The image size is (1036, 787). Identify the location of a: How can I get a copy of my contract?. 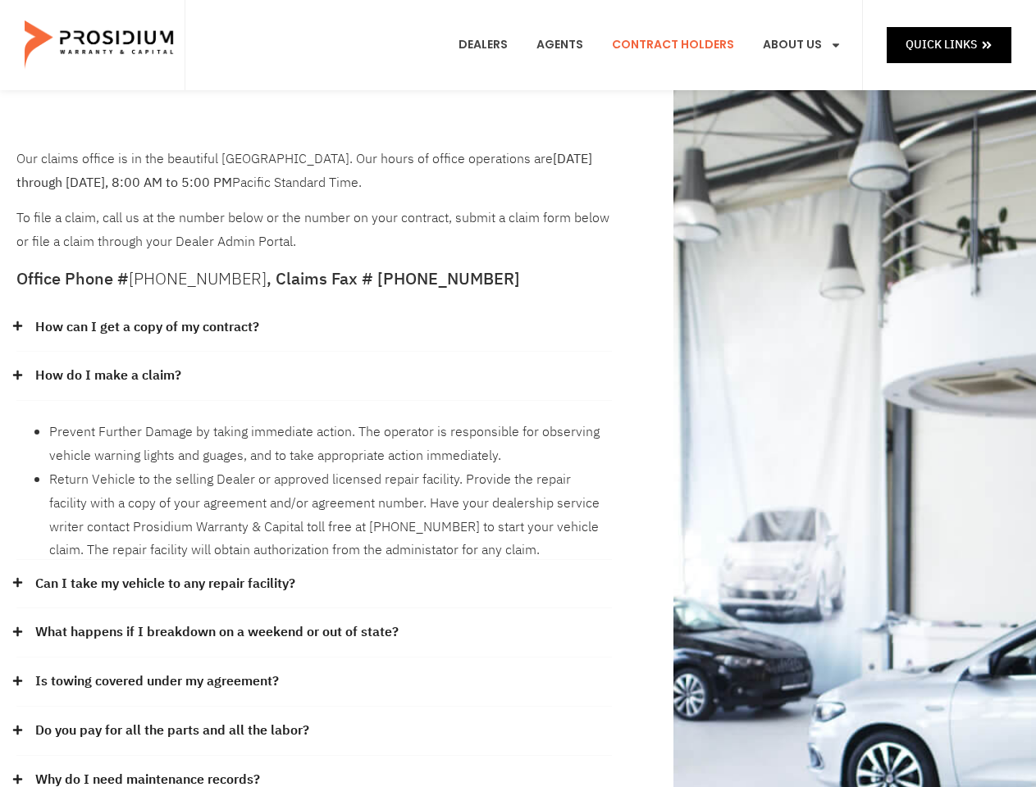
(147, 327).